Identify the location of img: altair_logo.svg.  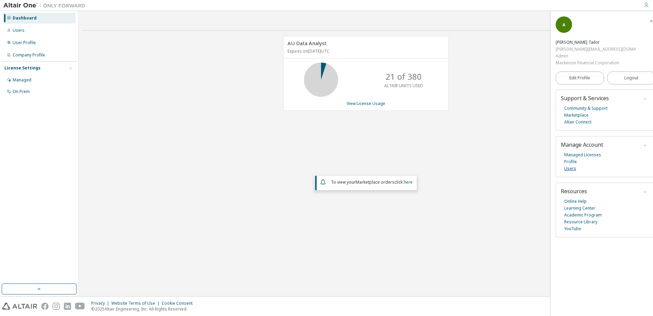
(19, 306).